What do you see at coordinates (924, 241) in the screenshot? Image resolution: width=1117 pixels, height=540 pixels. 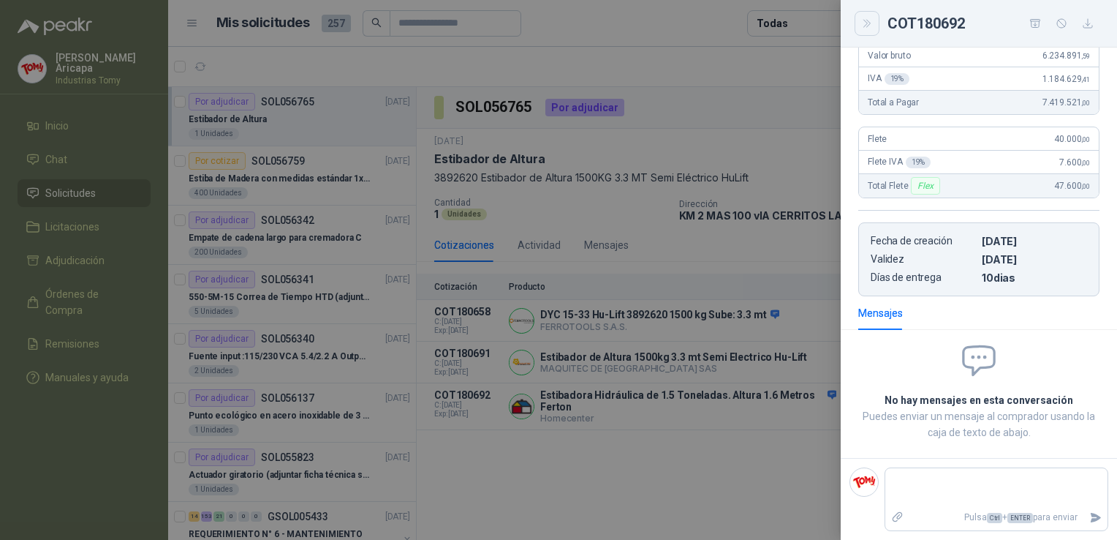 I see `p: Fecha de creación` at bounding box center [924, 241].